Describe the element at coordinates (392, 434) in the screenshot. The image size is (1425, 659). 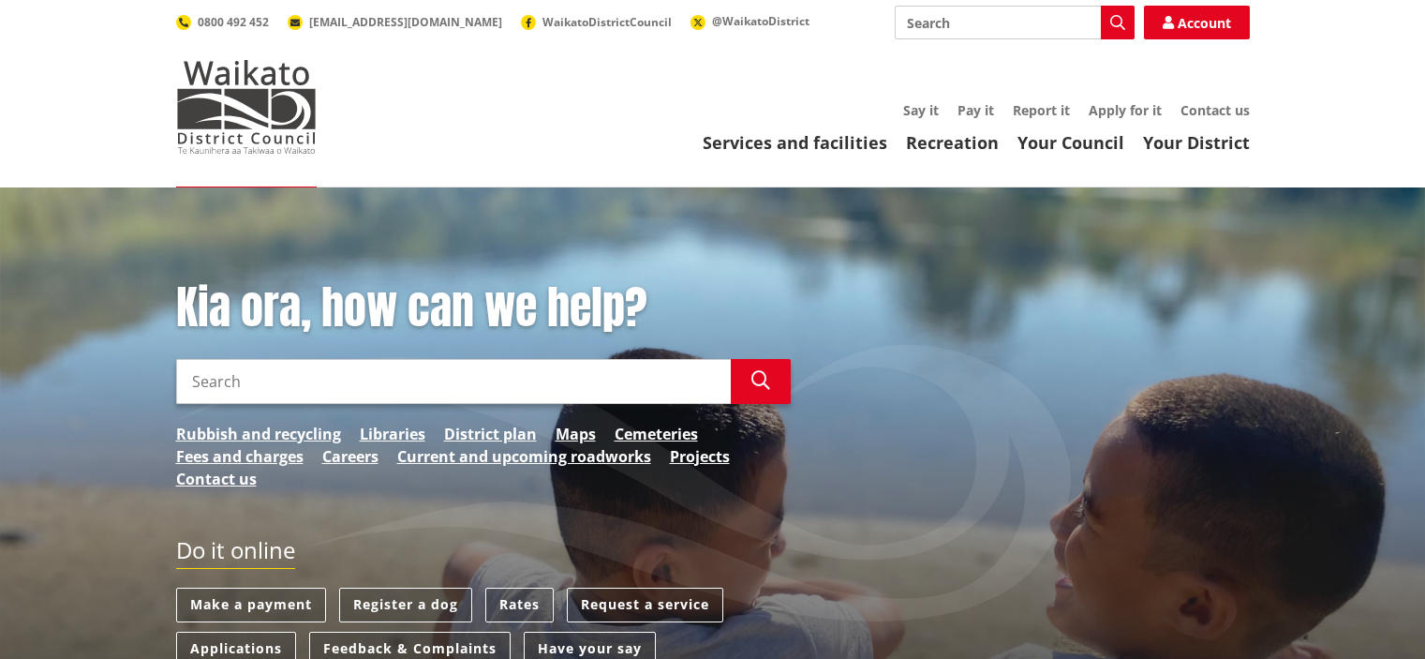
I see `a: Libraries` at that location.